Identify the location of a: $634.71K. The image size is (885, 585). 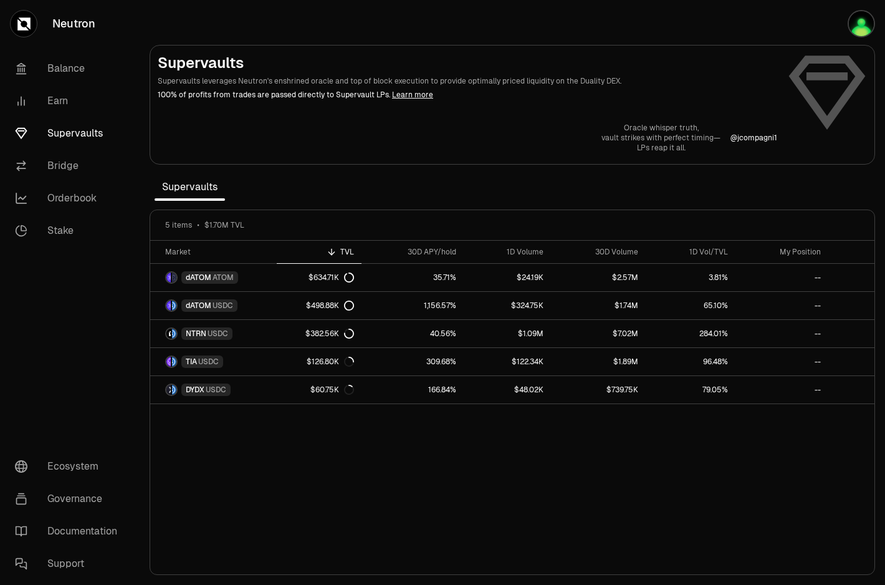
(318, 277).